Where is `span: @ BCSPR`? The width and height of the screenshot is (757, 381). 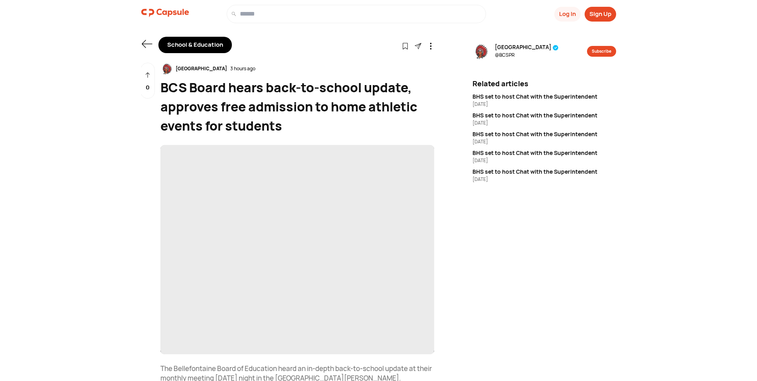 span: @ BCSPR is located at coordinates (527, 55).